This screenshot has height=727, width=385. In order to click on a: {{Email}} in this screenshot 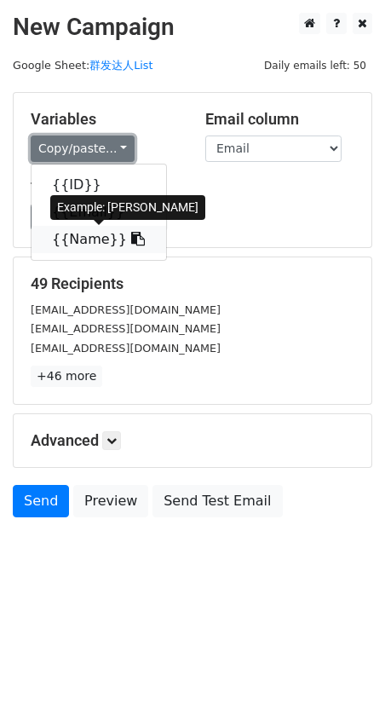, I will do `click(99, 212)`.